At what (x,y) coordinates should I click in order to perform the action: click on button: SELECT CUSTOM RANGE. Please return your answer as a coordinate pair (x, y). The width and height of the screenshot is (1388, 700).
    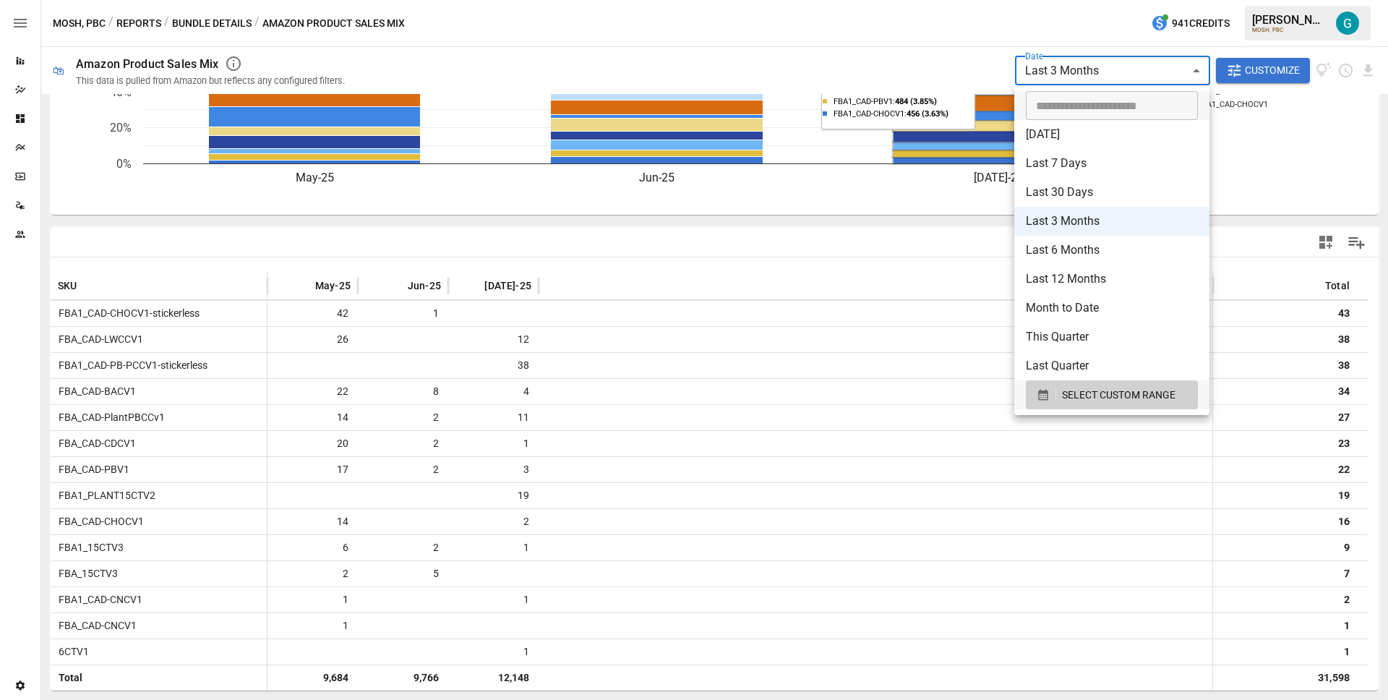
    Looking at the image, I should click on (1112, 395).